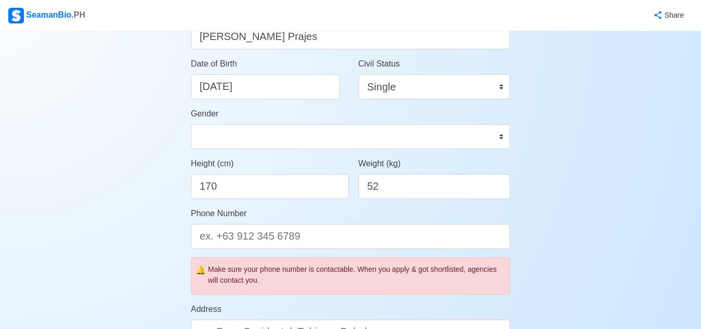 The width and height of the screenshot is (701, 329). Describe the element at coordinates (351, 236) in the screenshot. I see `input: ex. +63 912 345 6789` at that location.